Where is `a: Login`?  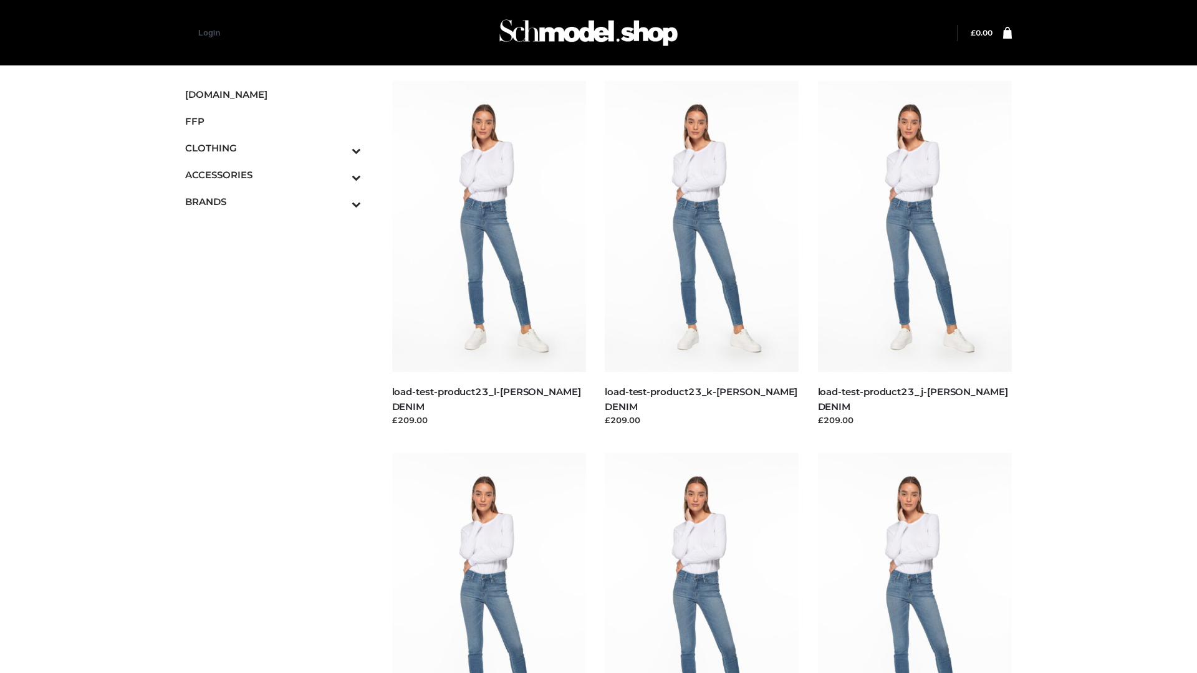
a: Login is located at coordinates (209, 32).